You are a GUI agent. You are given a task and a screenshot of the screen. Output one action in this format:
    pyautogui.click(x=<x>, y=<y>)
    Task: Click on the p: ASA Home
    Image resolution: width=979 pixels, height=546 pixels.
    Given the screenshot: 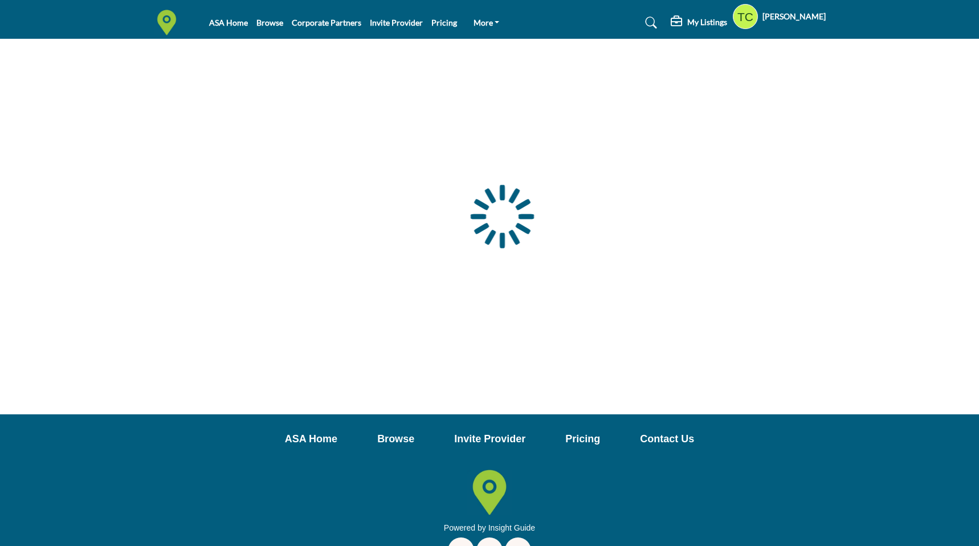 What is the action you would take?
    pyautogui.click(x=311, y=439)
    